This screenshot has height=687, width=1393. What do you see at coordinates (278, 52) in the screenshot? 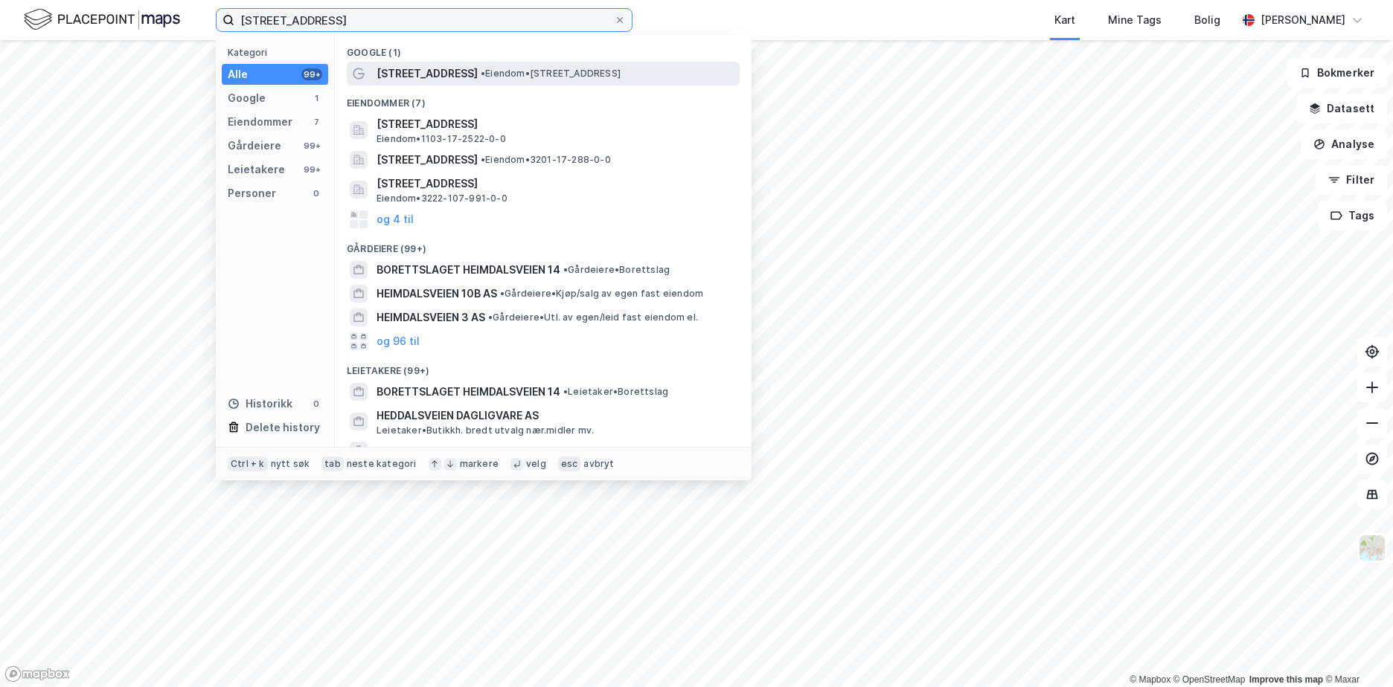
I see `div: Kategori` at bounding box center [278, 52].